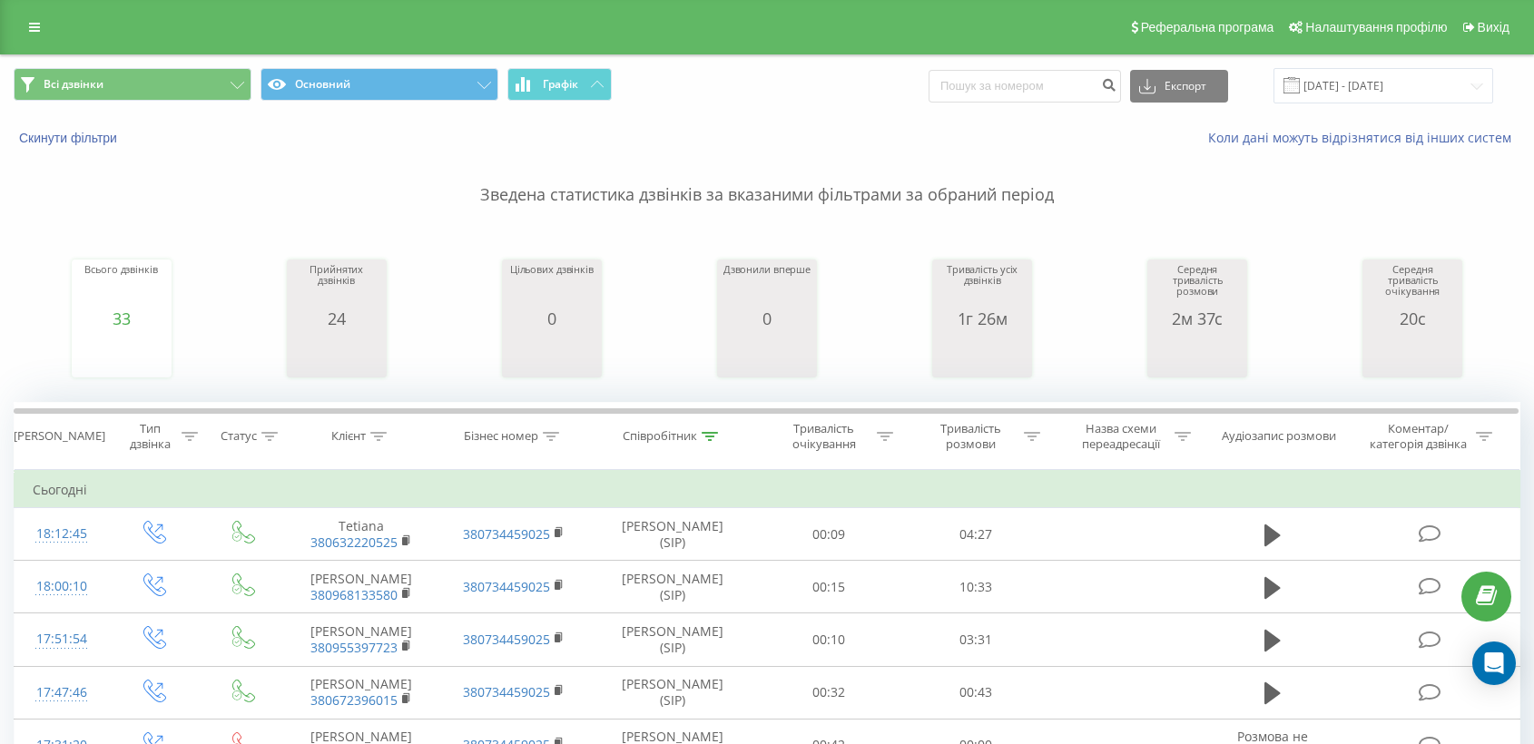 Image resolution: width=1534 pixels, height=744 pixels. I want to click on td: Сьогодні, so click(767, 490).